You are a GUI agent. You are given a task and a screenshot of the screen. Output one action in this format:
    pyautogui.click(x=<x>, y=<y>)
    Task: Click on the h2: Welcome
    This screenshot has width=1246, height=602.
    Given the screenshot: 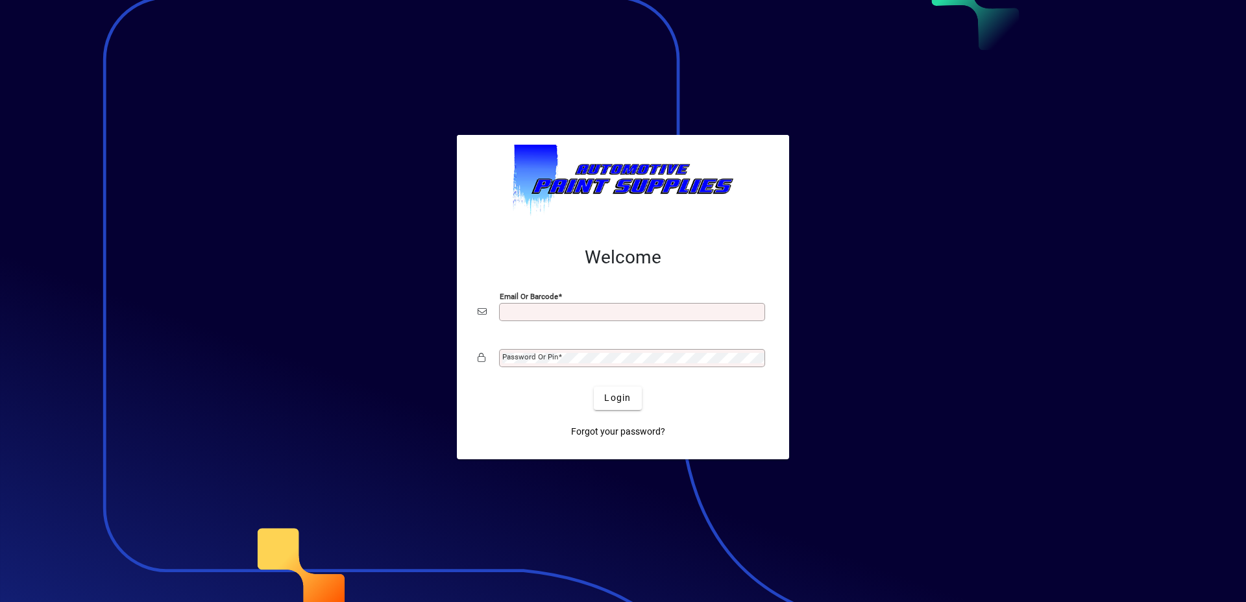 What is the action you would take?
    pyautogui.click(x=623, y=258)
    